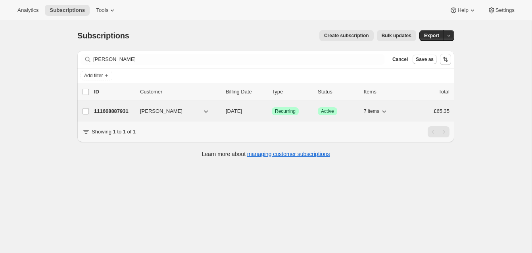 The height and width of the screenshot is (253, 532). I want to click on p: 111668887931, so click(114, 111).